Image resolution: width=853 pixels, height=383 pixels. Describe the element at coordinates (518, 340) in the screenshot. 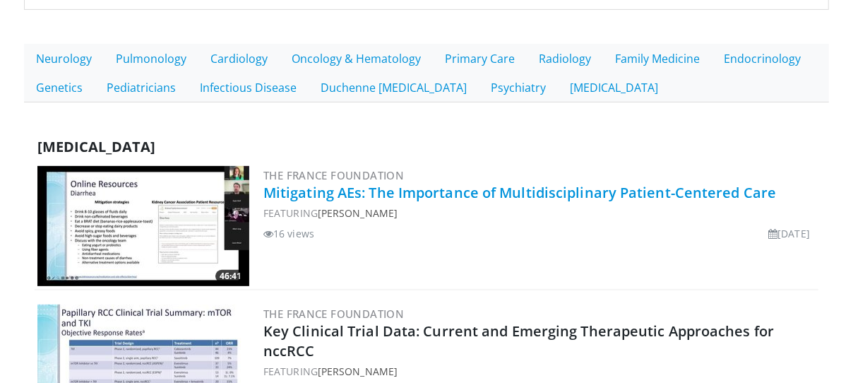

I see `a: Key Clinical Trial Data: Current and Emerging Therapeutic Approaches for nccRCC` at that location.